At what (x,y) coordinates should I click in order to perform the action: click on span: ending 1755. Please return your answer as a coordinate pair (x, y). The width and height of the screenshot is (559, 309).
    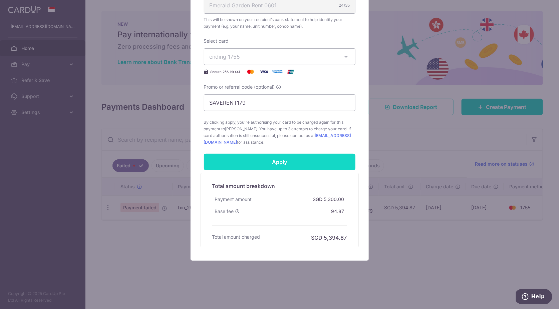
    Looking at the image, I should click on (225, 57).